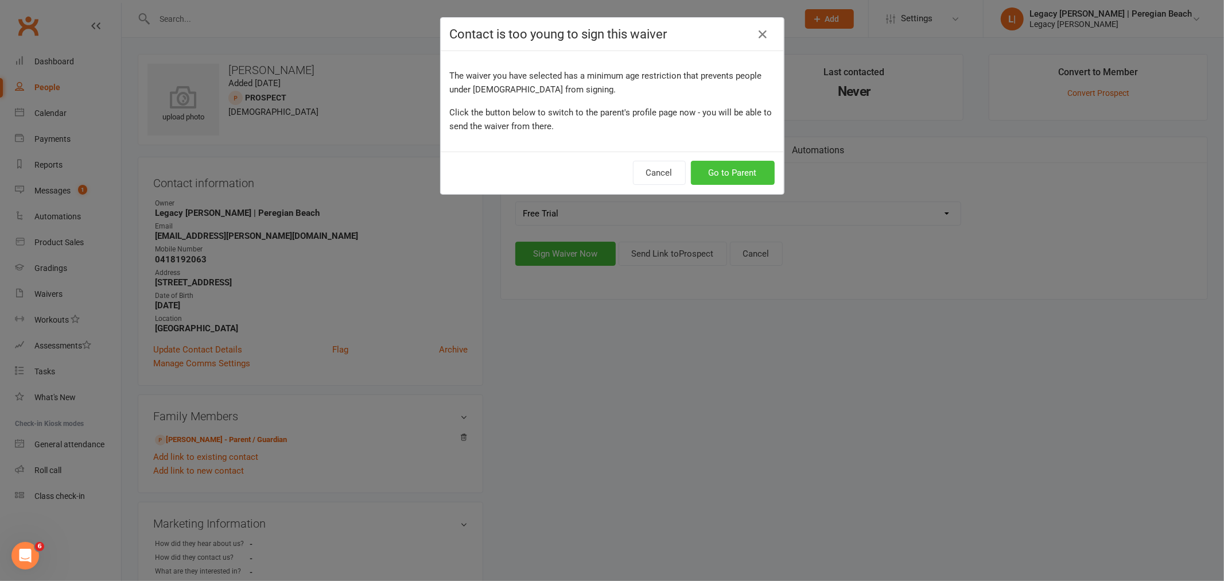 This screenshot has width=1224, height=581. Describe the element at coordinates (606, 83) in the screenshot. I see `span: The waiver you have selected has a minimum age restriction that prevents people under [DEMOGRAPHI...` at that location.